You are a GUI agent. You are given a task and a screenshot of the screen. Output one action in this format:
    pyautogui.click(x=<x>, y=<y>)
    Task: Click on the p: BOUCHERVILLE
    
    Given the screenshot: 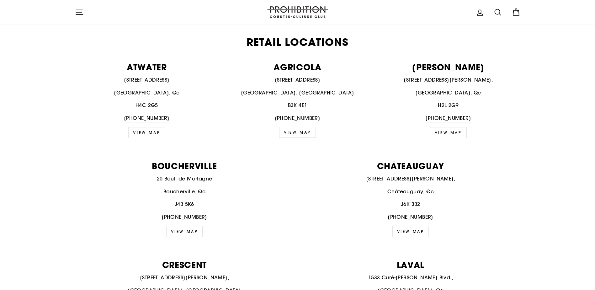 What is the action you would take?
    pyautogui.click(x=185, y=166)
    